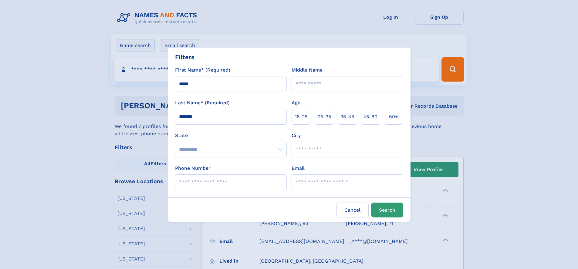 This screenshot has width=578, height=269. What do you see at coordinates (324, 117) in the screenshot?
I see `span: 25‑35` at bounding box center [324, 117].